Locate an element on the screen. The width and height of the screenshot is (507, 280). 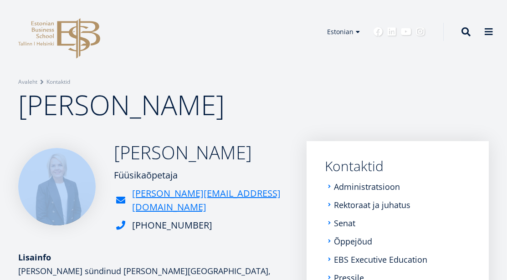
a: Youtube is located at coordinates (406, 32).